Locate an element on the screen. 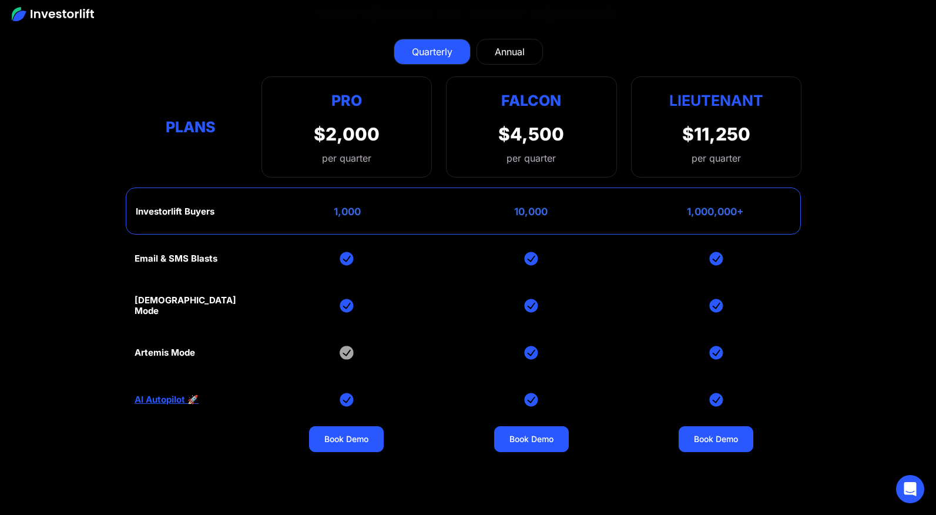 The height and width of the screenshot is (515, 936). div: $11,250 is located at coordinates (716, 134).